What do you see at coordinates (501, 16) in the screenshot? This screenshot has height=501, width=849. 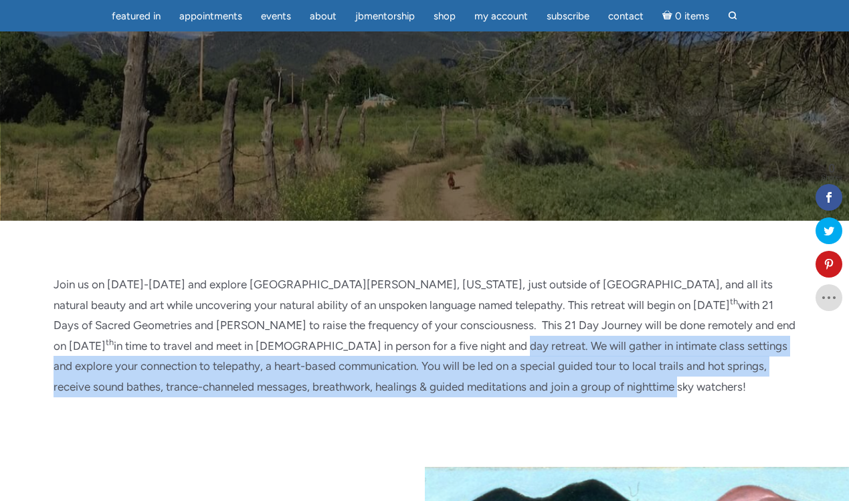 I see `span: My Account` at bounding box center [501, 16].